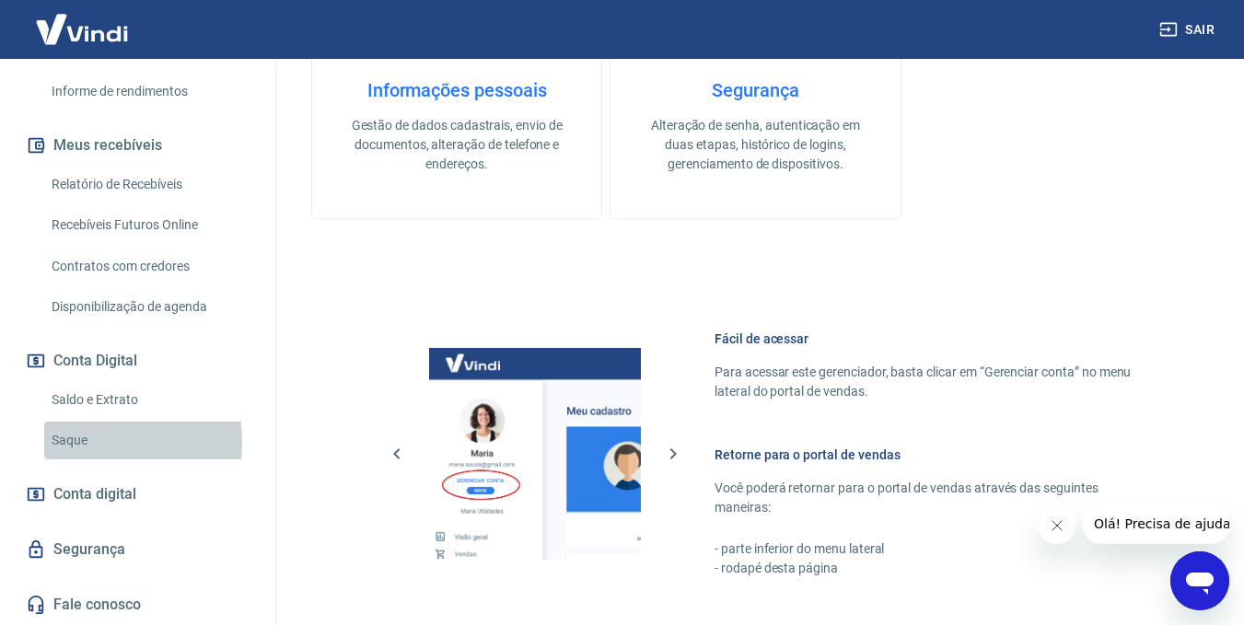 The image size is (1244, 625). I want to click on a: Informe de rendimentos, so click(148, 91).